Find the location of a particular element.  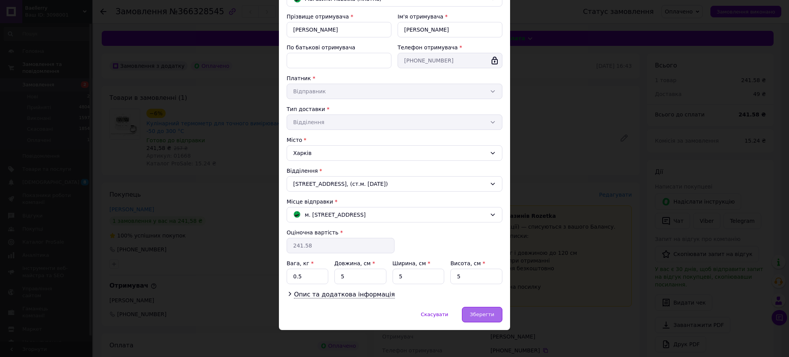

span: Зберегти is located at coordinates (482, 314).